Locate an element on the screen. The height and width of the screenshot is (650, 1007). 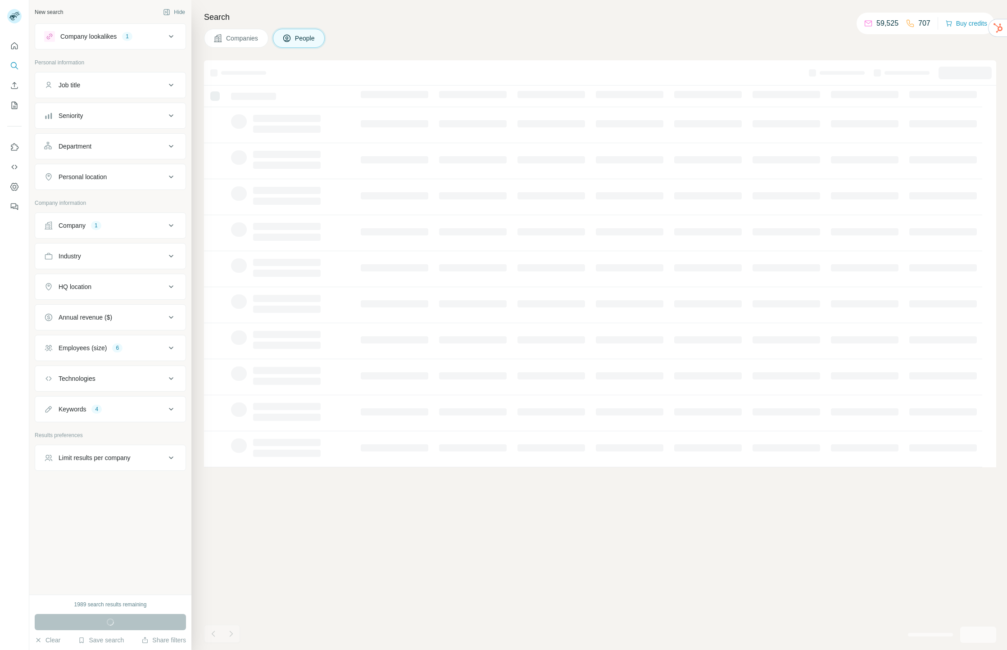
p: 59,525 is located at coordinates (887, 23).